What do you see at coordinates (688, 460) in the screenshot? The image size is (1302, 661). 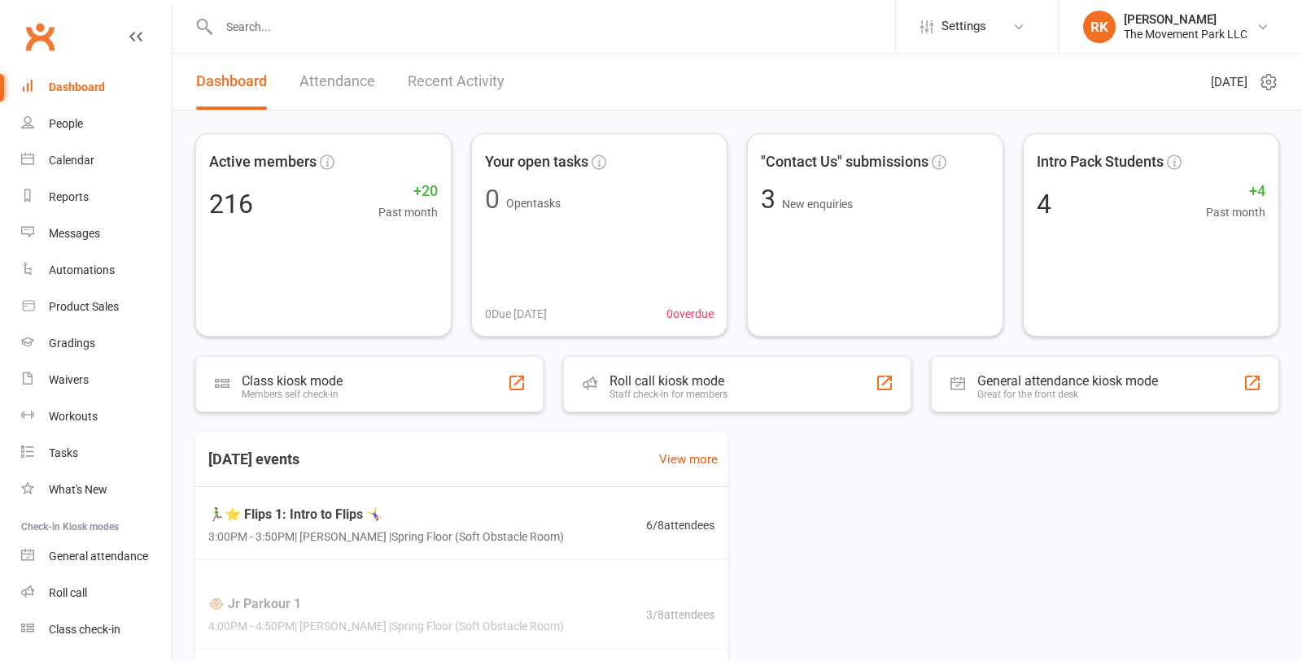 I see `a: View more` at bounding box center [688, 460].